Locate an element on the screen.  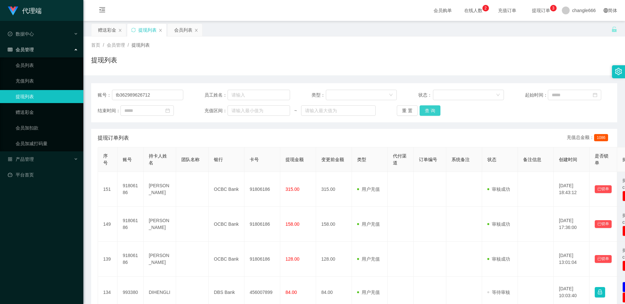
p: 3 is located at coordinates (553, 8).